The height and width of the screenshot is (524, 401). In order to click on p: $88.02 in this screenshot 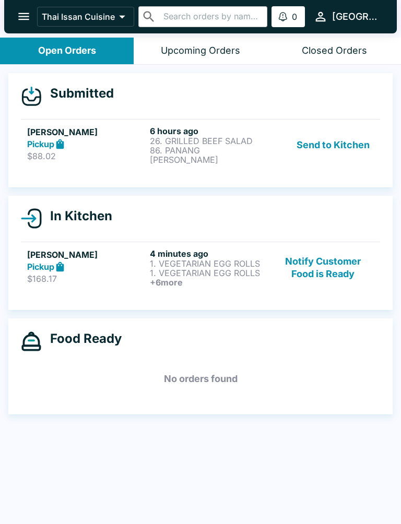, I will do `click(86, 156)`.